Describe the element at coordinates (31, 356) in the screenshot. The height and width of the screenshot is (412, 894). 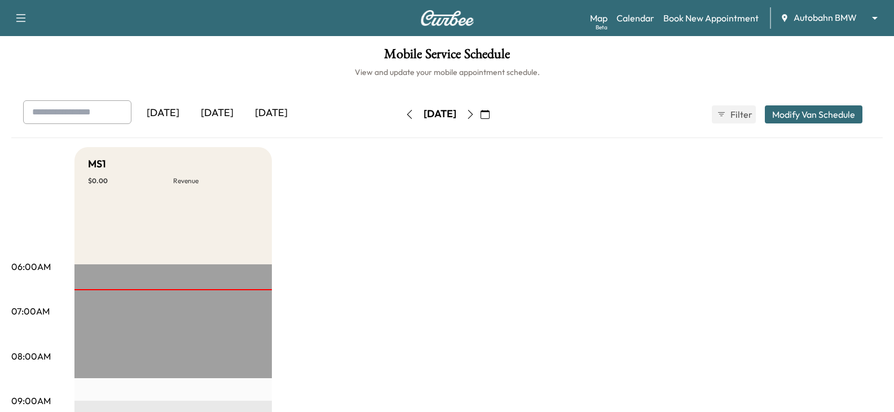
I see `p: 08:00AM` at that location.